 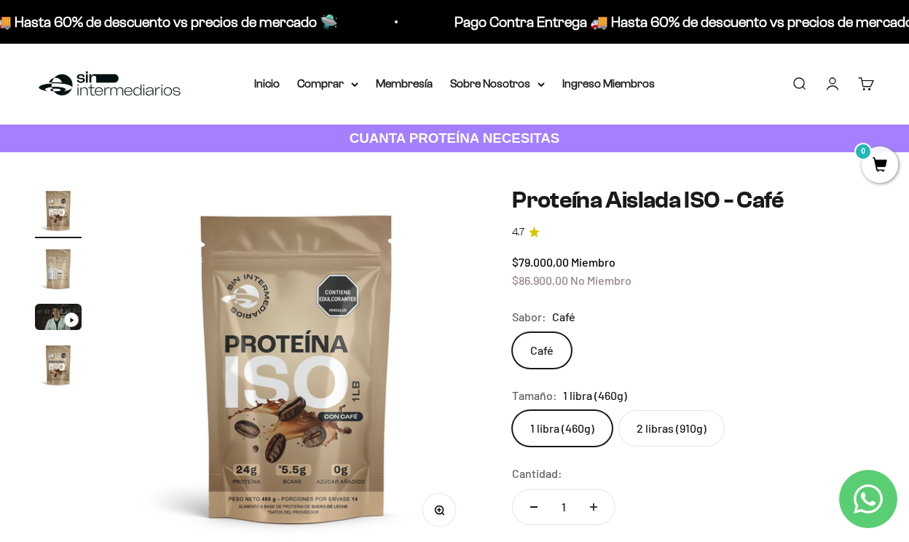 What do you see at coordinates (160, 111) in the screenshot?
I see `div: Reseñas de otros clientes` at bounding box center [160, 111].